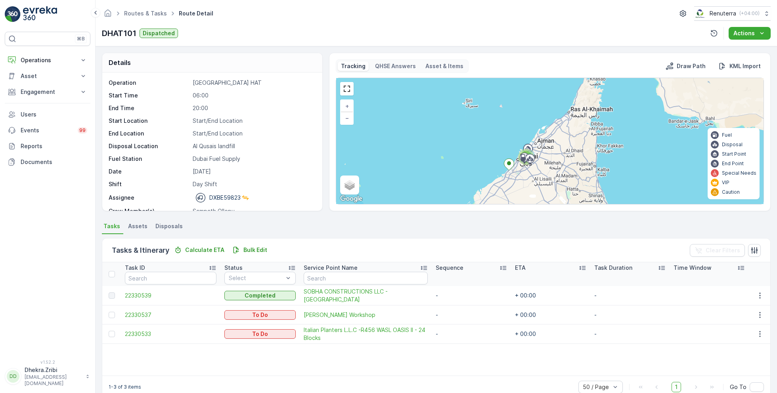  I want to click on p: Reports, so click(54, 146).